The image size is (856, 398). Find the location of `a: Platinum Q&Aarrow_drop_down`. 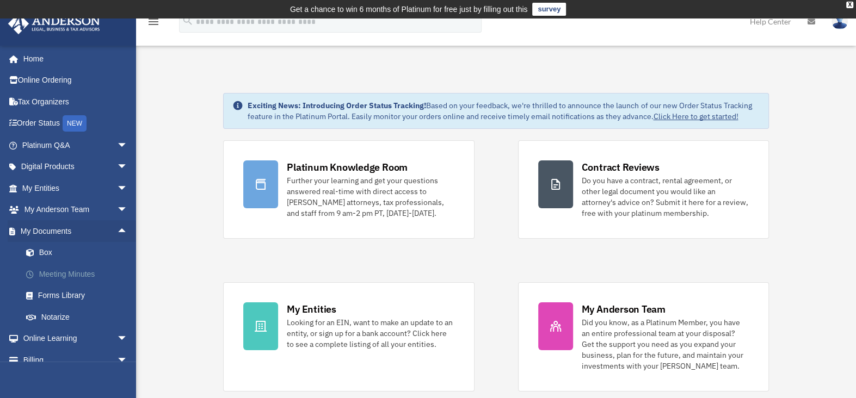

a: Platinum Q&Aarrow_drop_down is located at coordinates (76, 145).